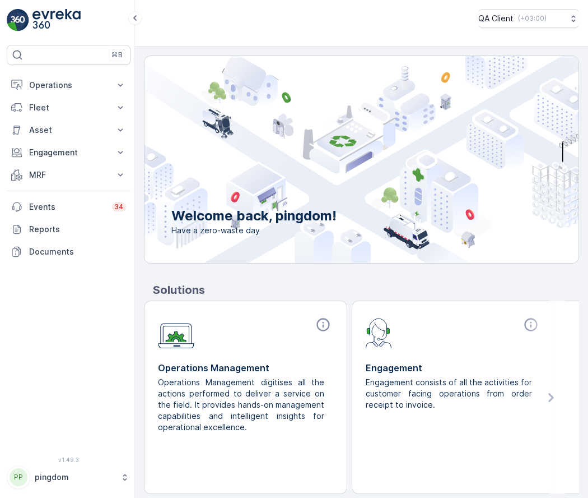 Image resolution: width=588 pixels, height=498 pixels. What do you see at coordinates (68, 229) in the screenshot?
I see `a: Reports` at bounding box center [68, 229].